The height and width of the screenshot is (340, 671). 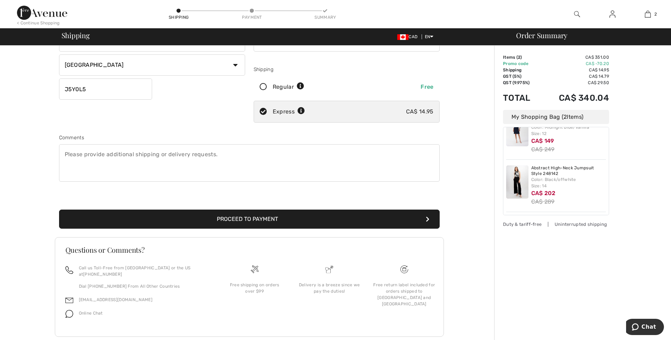 I want to click on img: chat, so click(x=69, y=314).